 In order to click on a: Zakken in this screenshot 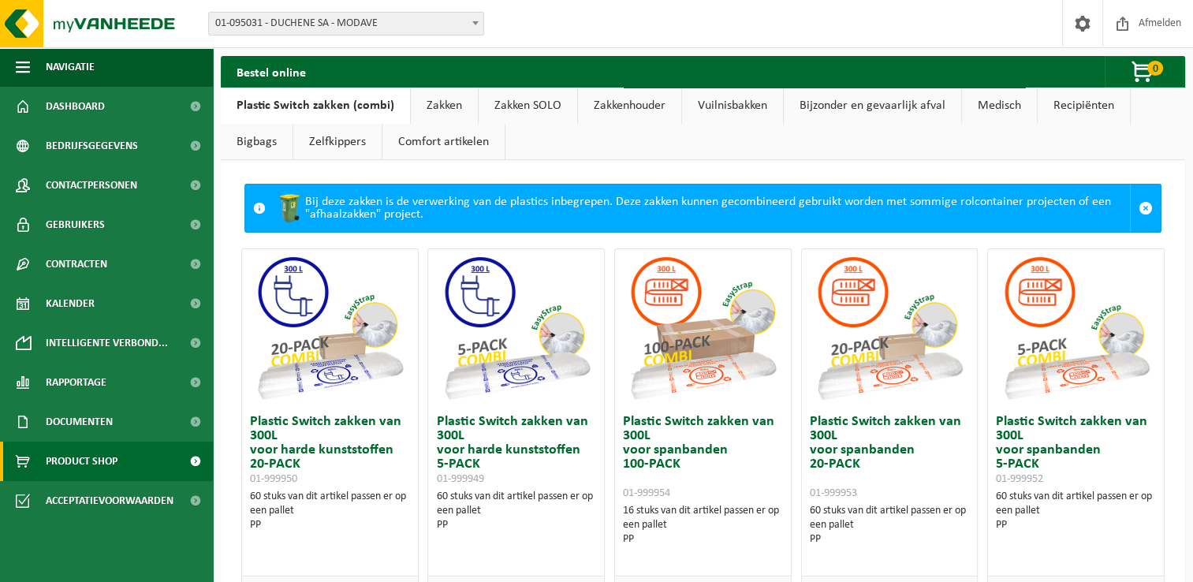, I will do `click(444, 106)`.